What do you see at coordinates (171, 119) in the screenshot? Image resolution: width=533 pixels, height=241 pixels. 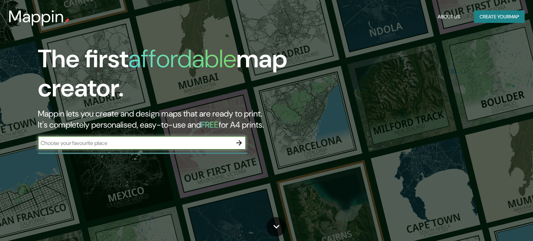 I see `h2: Mappin lets you create and design maps that are ready to print. It's completely personalised, eas...` at bounding box center [171, 119].